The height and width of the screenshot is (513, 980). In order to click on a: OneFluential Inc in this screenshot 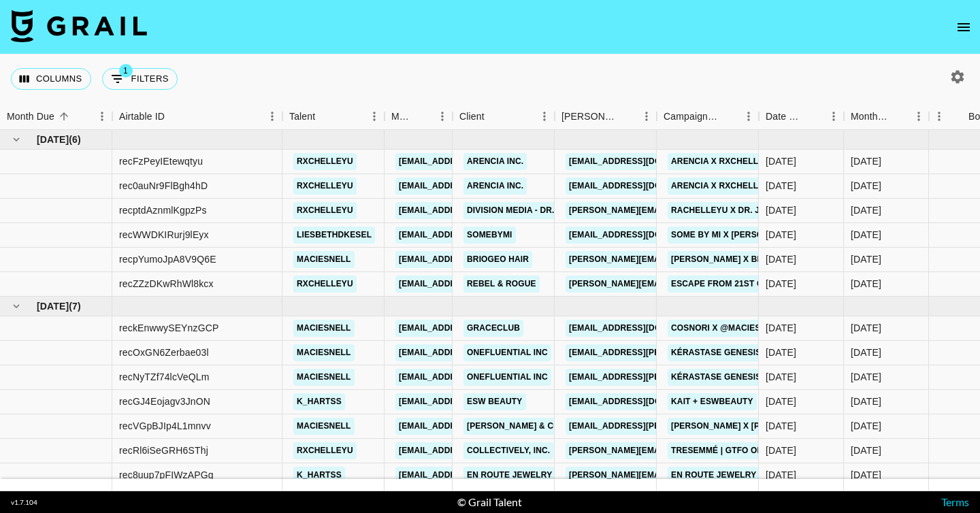, I will do `click(507, 377)`.